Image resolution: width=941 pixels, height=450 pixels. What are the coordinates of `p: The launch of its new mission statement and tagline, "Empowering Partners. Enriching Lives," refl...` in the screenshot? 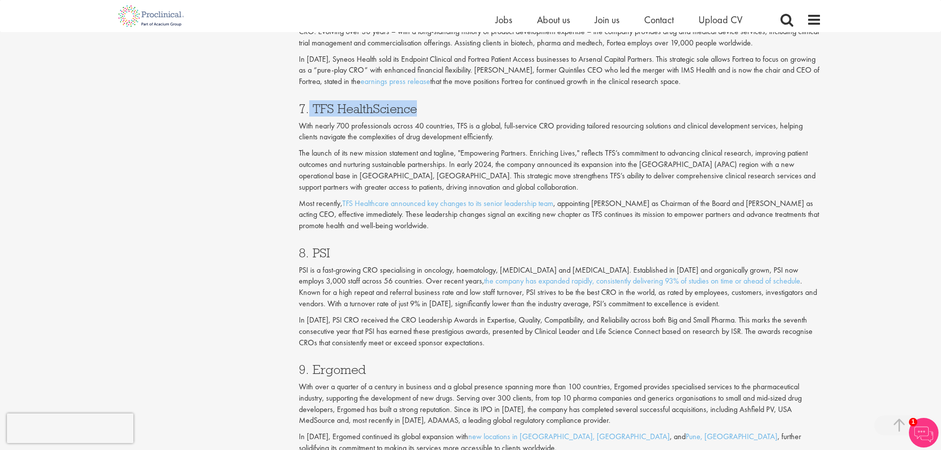 It's located at (560, 170).